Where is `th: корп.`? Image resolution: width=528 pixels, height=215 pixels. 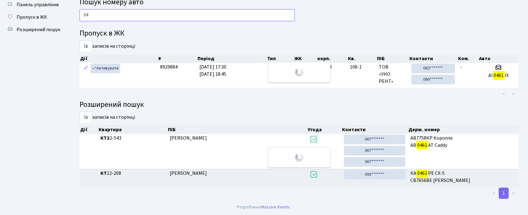
th: корп. is located at coordinates (332, 59).